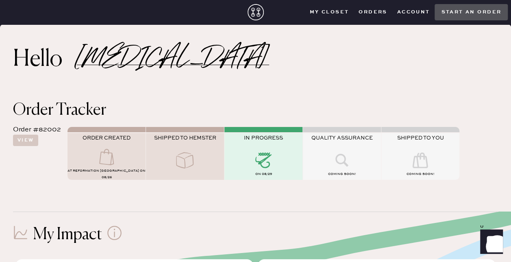 The height and width of the screenshot is (262, 511). I want to click on span: Order Tracker, so click(59, 110).